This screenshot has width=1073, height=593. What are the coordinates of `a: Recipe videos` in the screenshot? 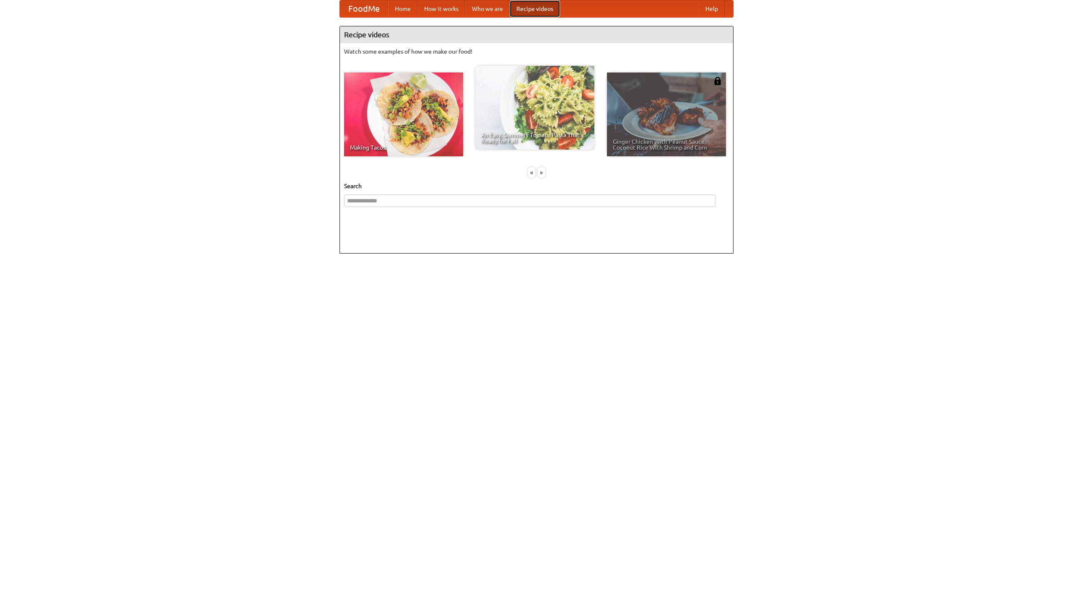 It's located at (535, 9).